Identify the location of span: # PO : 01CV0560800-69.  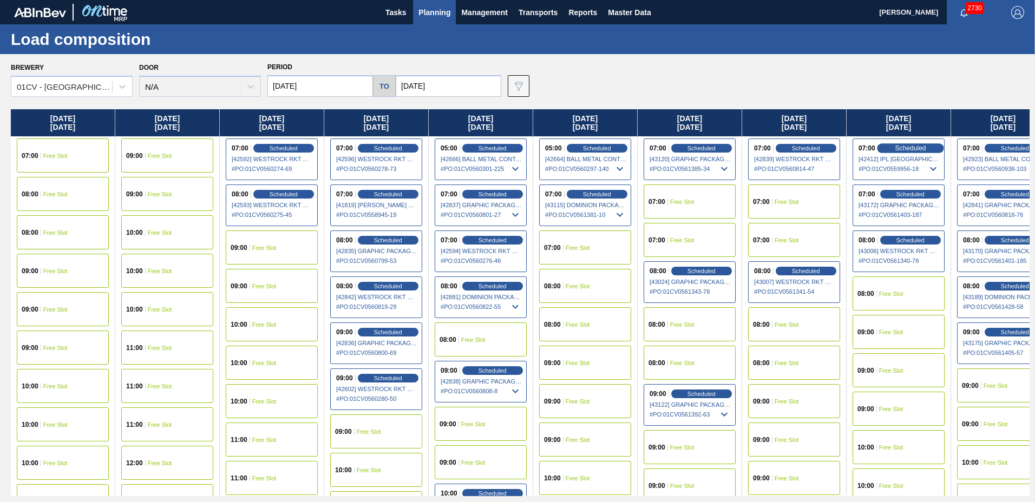
(377, 353).